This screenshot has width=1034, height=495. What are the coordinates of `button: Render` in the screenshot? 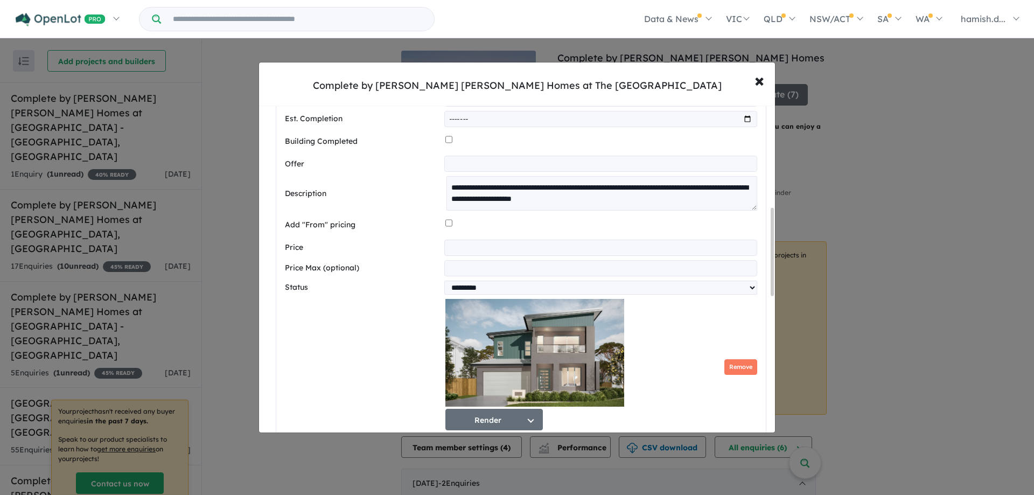 It's located at (494, 419).